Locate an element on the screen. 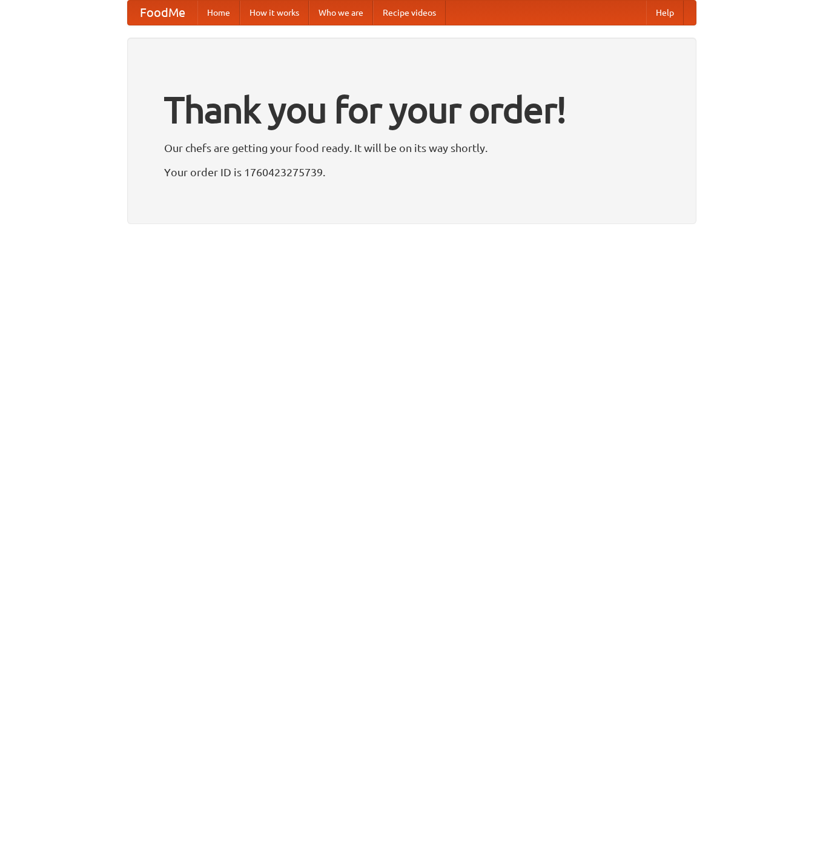 The image size is (823, 857). a: Who we are is located at coordinates (341, 13).